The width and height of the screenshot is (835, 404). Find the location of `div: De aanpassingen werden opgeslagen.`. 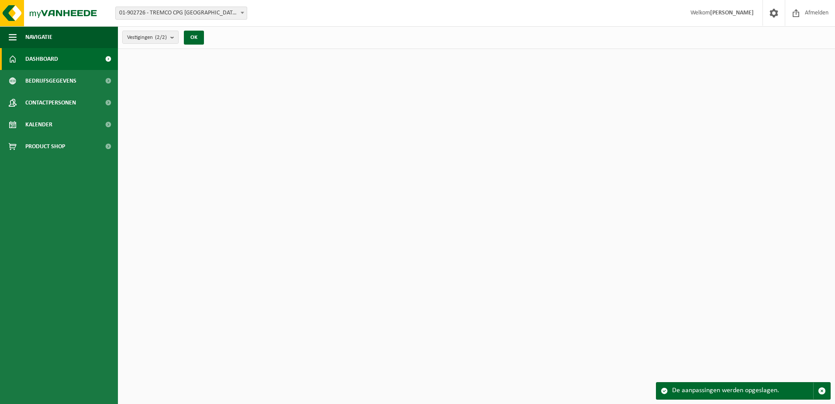

div: De aanpassingen werden opgeslagen. is located at coordinates (743, 391).